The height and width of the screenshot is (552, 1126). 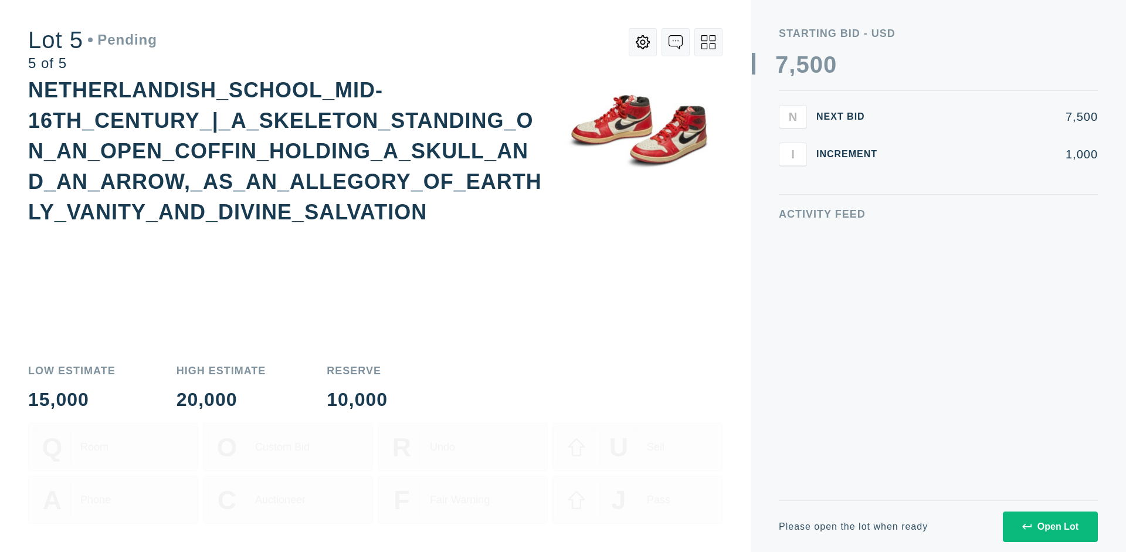 What do you see at coordinates (852, 117) in the screenshot?
I see `div: Next Bid` at bounding box center [852, 117].